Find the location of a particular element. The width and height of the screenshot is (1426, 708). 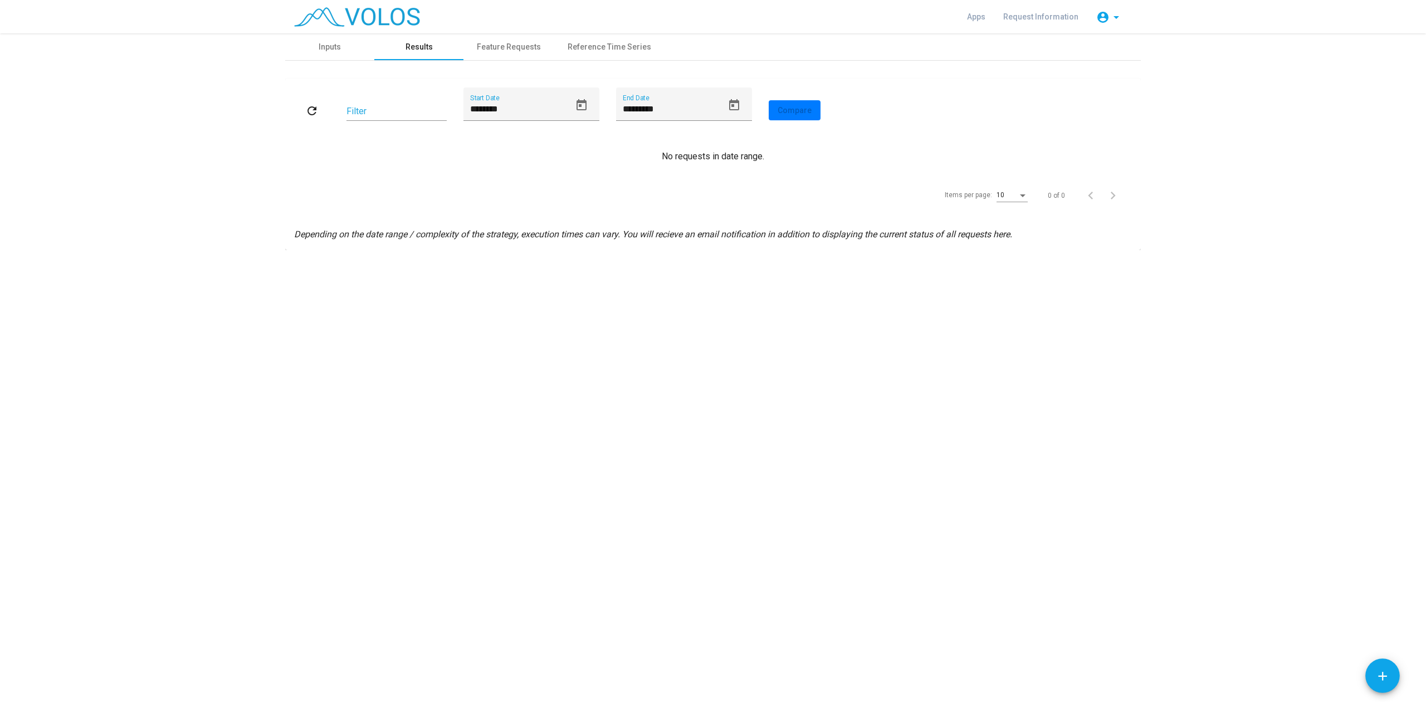

a: Apps is located at coordinates (976, 17).